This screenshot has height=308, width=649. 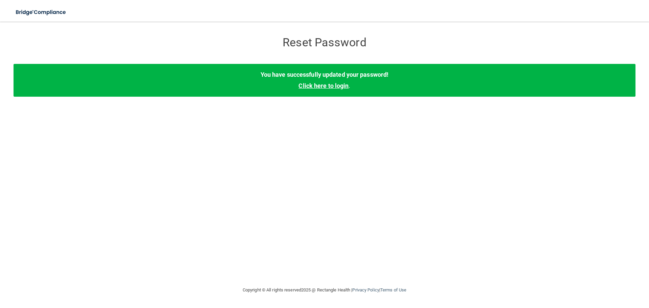 I want to click on div: Copyright © All rights reserved 2025 @ Rectangle Health | |, so click(x=324, y=290).